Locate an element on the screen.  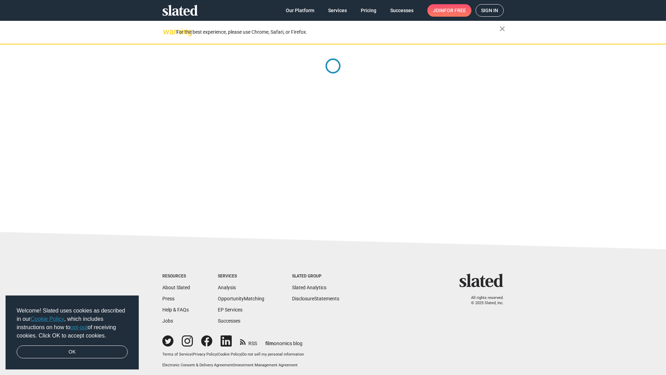
a: dismiss cookie message is located at coordinates (72, 352).